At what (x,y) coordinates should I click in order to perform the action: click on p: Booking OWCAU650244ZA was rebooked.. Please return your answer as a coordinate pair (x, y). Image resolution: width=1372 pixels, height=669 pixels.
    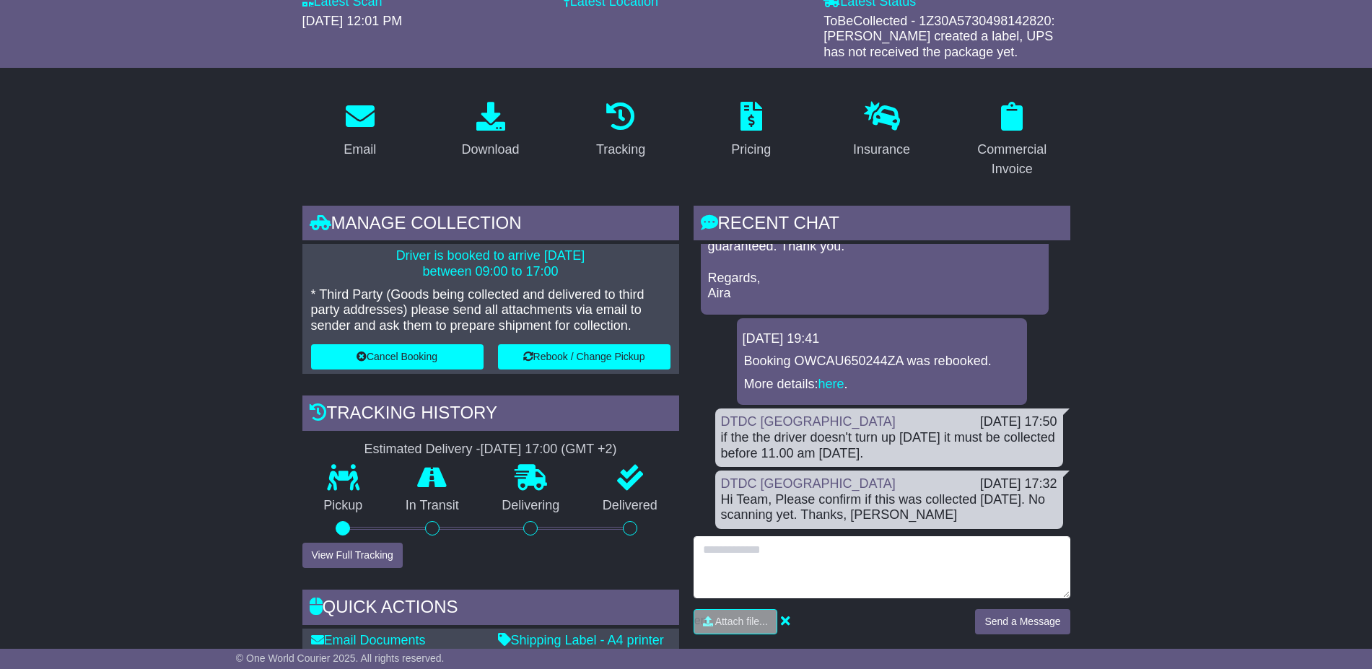
    Looking at the image, I should click on (882, 362).